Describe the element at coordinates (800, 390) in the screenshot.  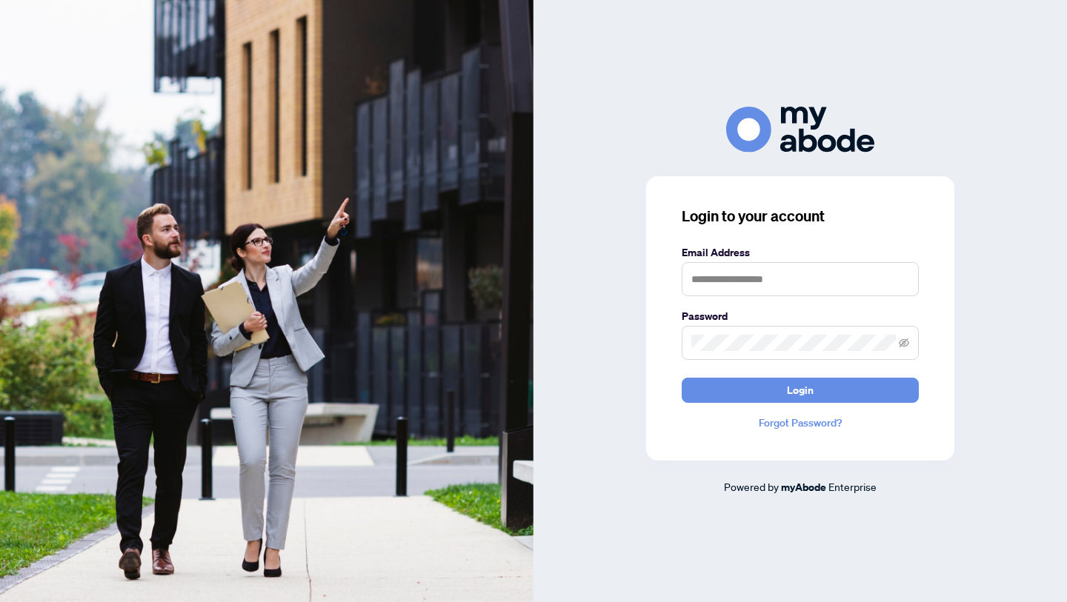
I see `button: Login` at that location.